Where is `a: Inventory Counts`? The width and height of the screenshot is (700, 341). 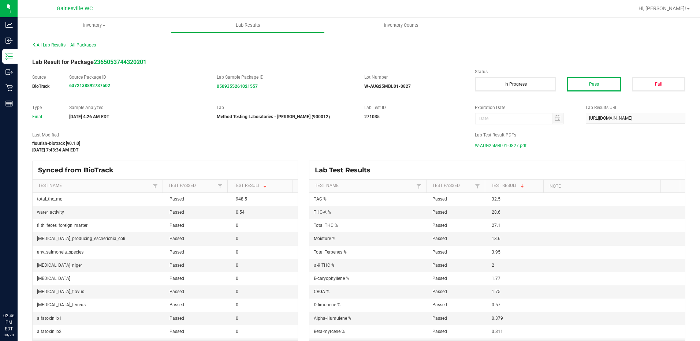 a: Inventory Counts is located at coordinates (401, 25).